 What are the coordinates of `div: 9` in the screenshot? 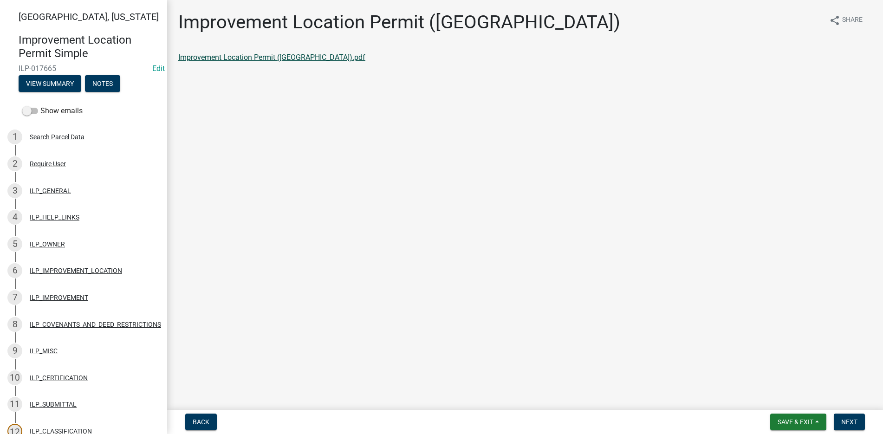 It's located at (15, 351).